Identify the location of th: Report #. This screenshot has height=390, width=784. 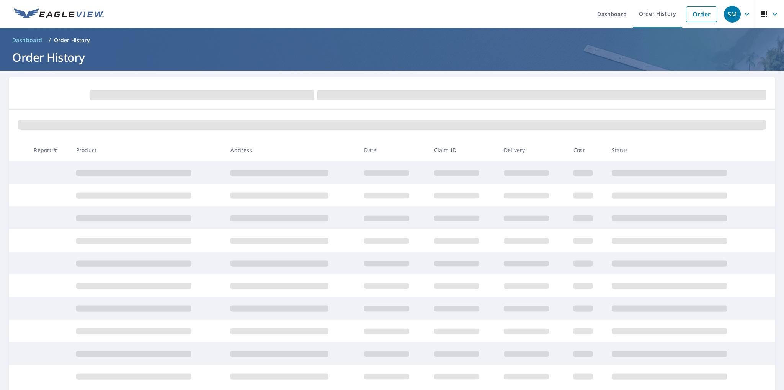
(49, 150).